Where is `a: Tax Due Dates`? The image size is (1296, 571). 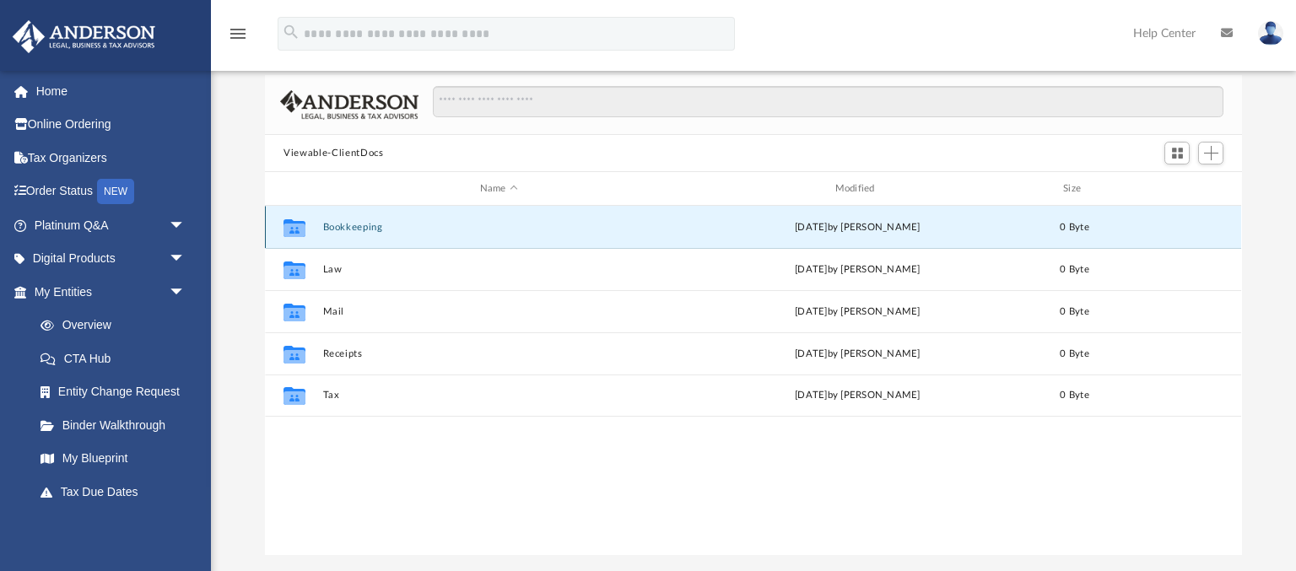 a: Tax Due Dates is located at coordinates (117, 492).